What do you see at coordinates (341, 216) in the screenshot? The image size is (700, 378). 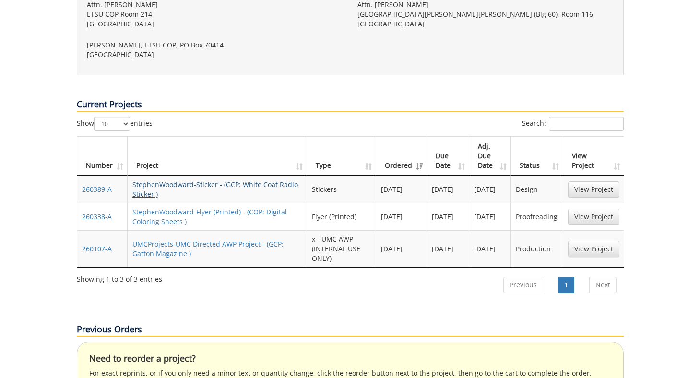 I see `td: Flyer (Printed)` at bounding box center [341, 216].